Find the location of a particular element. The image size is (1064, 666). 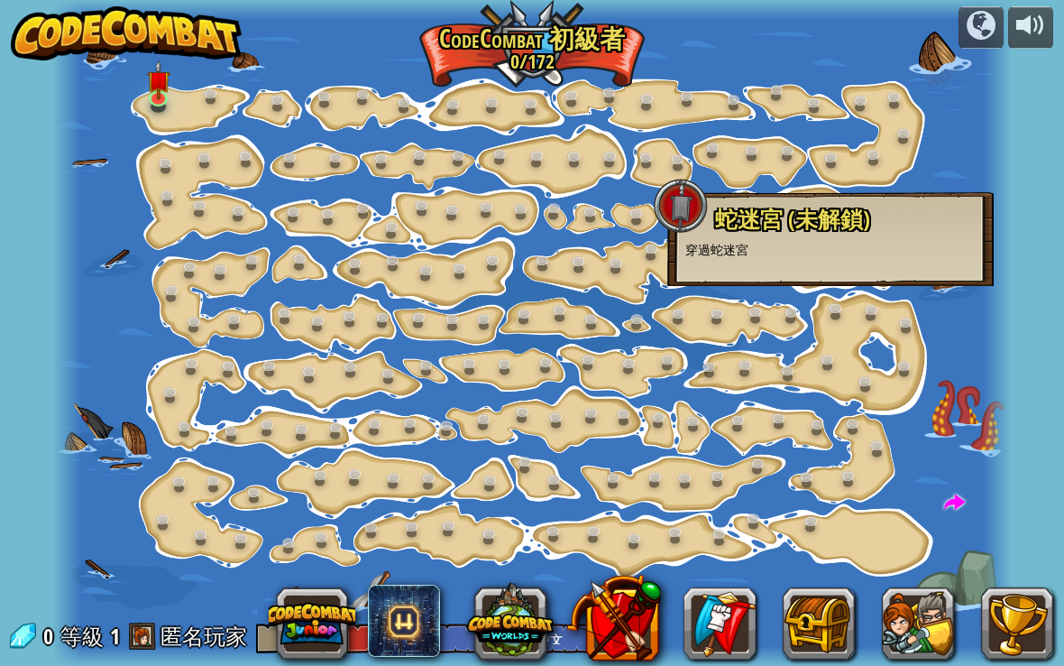

p: 穿過蛇迷宮 is located at coordinates (831, 250).